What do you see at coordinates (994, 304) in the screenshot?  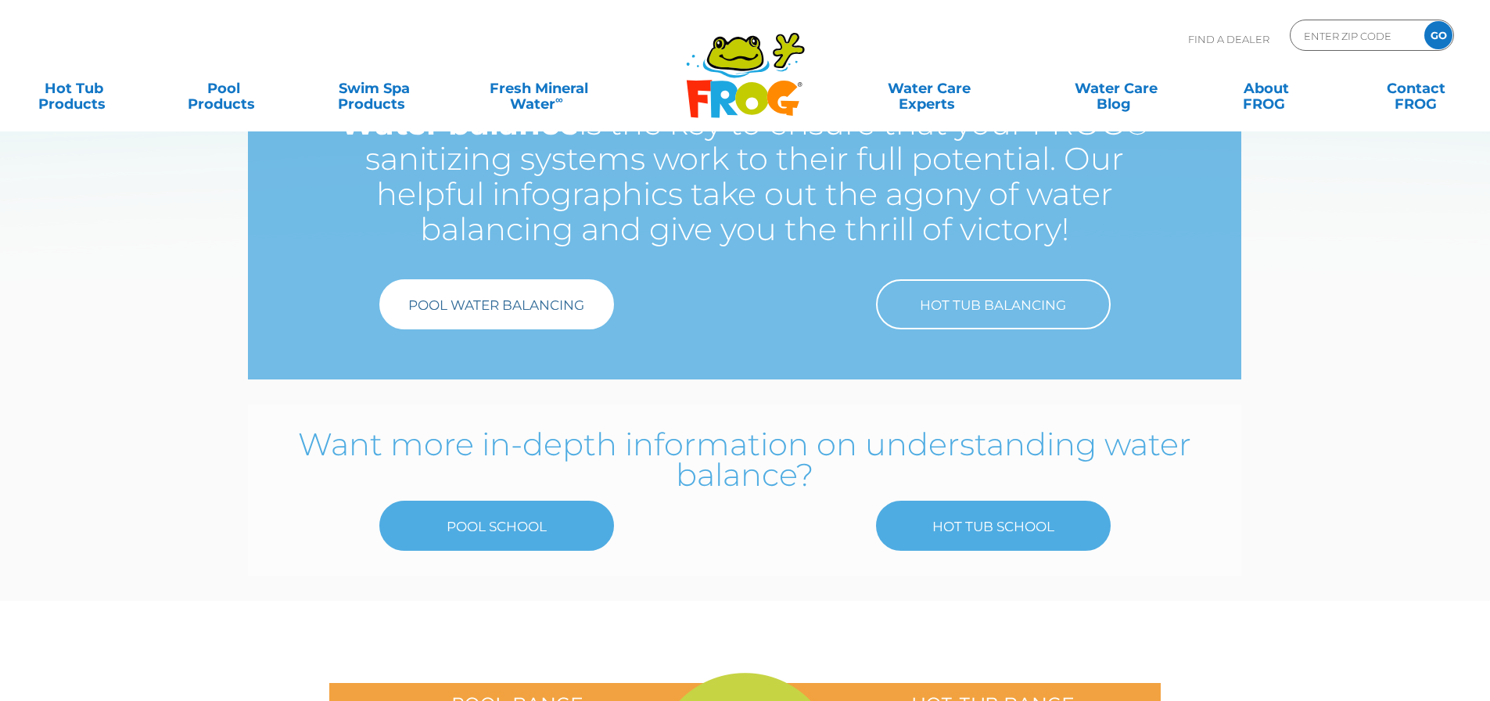 I see `a: Hot Tub Balancing` at bounding box center [994, 304].